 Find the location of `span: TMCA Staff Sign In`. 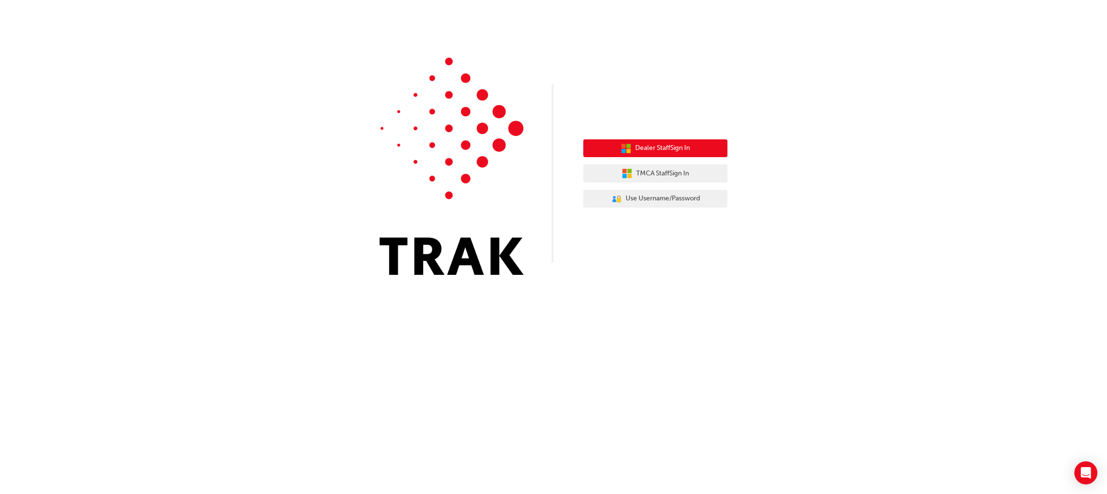

span: TMCA Staff Sign In is located at coordinates (663, 174).